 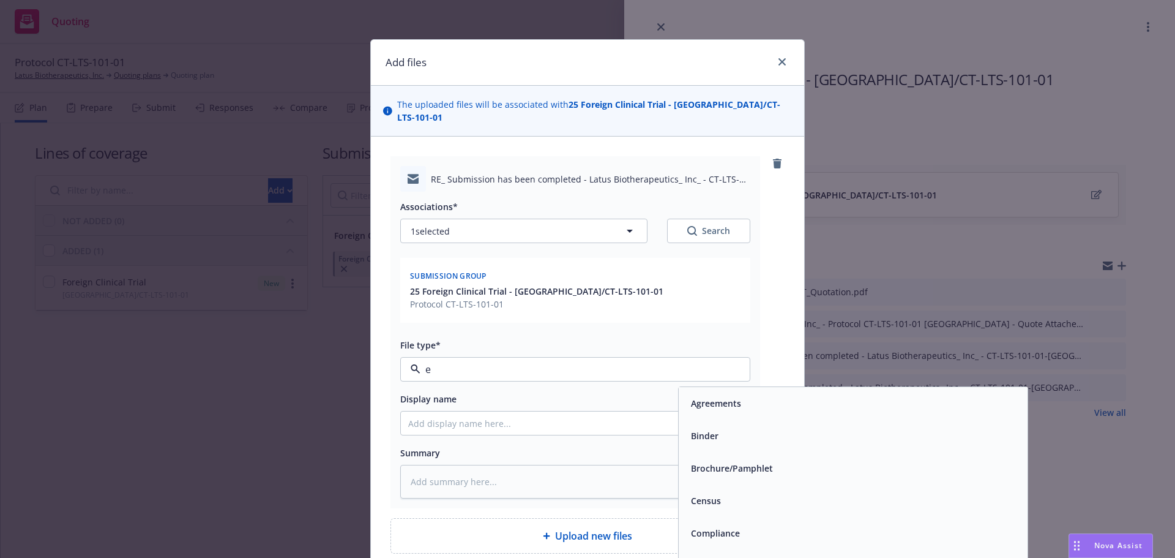 I want to click on button: Agreements, so click(x=716, y=403).